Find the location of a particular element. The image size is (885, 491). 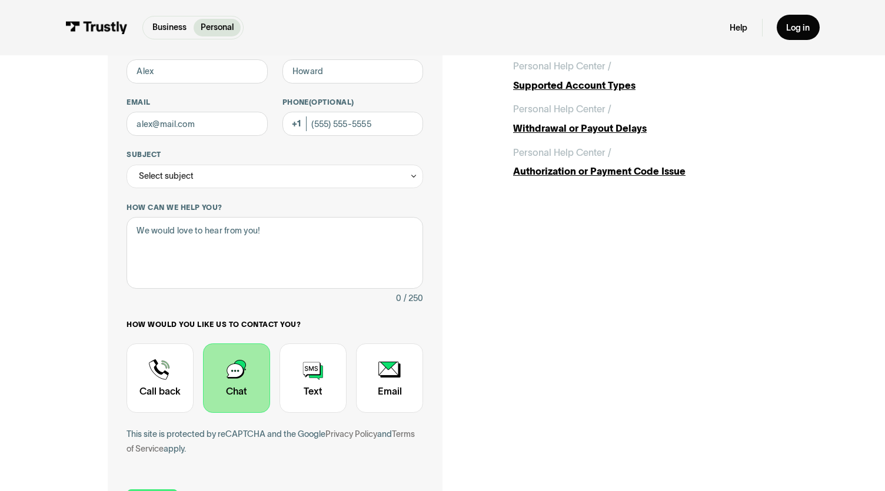

a: Personal Help Center /Authorization or Payment Code Issue is located at coordinates (645, 162).